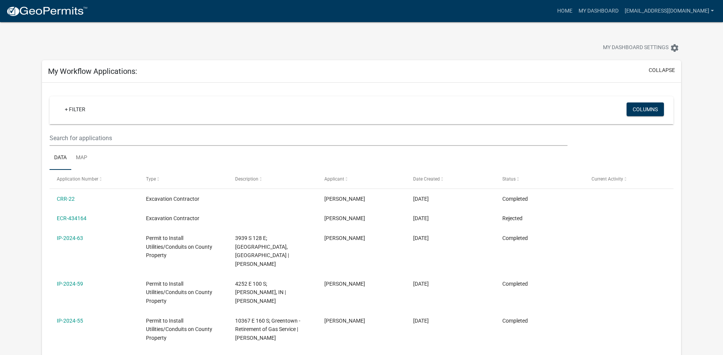 The width and height of the screenshot is (723, 355). I want to click on a: CRR-22, so click(66, 199).